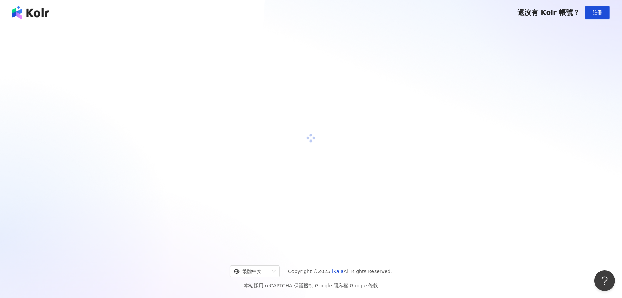  I want to click on span: 註冊, so click(597, 12).